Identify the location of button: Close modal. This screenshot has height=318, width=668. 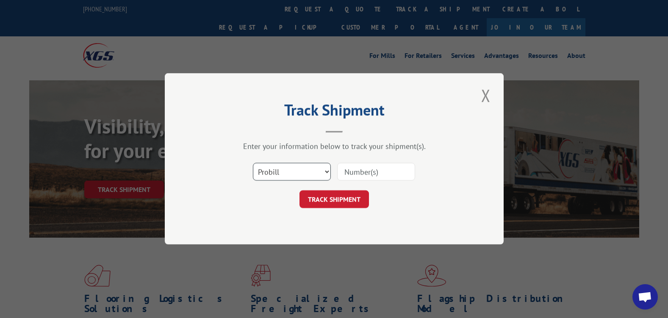
(486, 95).